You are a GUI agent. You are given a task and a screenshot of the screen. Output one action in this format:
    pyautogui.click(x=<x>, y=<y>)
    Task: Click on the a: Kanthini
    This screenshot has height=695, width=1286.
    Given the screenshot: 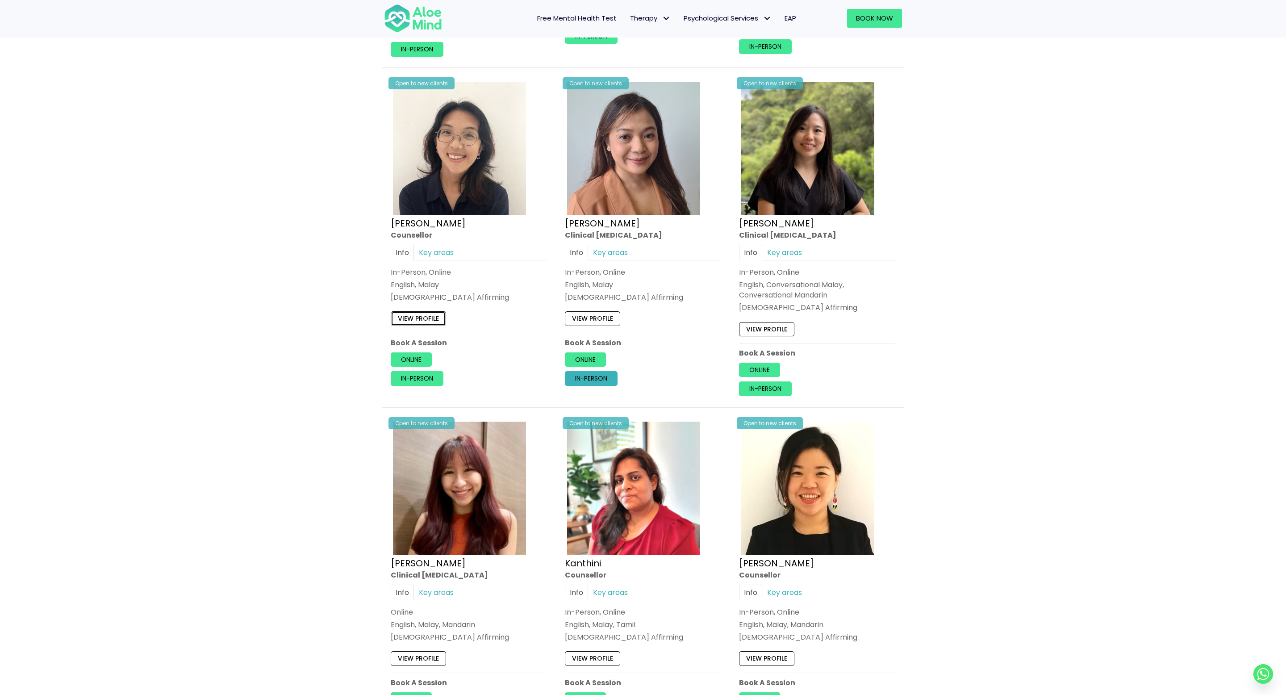 What is the action you would take?
    pyautogui.click(x=583, y=563)
    